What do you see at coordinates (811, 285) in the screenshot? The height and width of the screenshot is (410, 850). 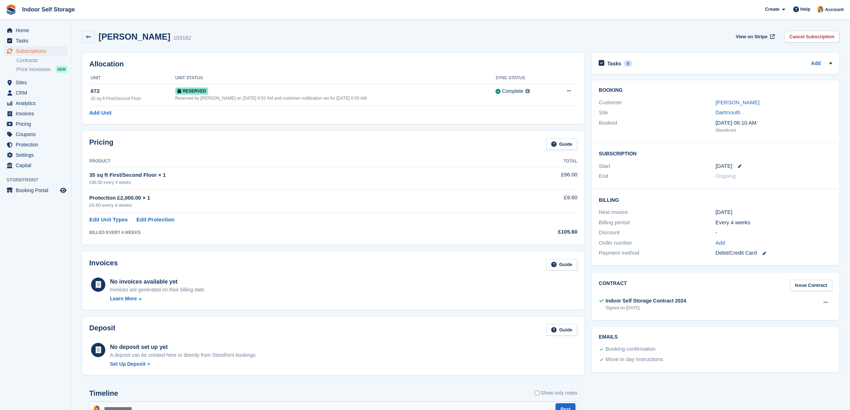 I see `a: Issue Contract` at bounding box center [811, 285].